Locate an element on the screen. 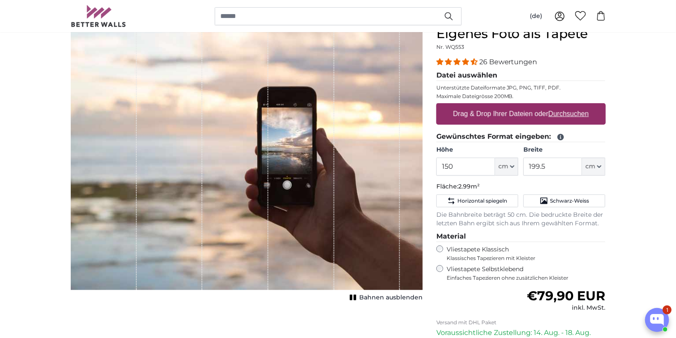  button: Open chatbox is located at coordinates (657, 320).